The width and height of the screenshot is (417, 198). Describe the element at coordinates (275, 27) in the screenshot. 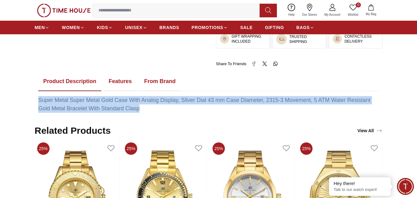

I see `span: GIFTING` at that location.